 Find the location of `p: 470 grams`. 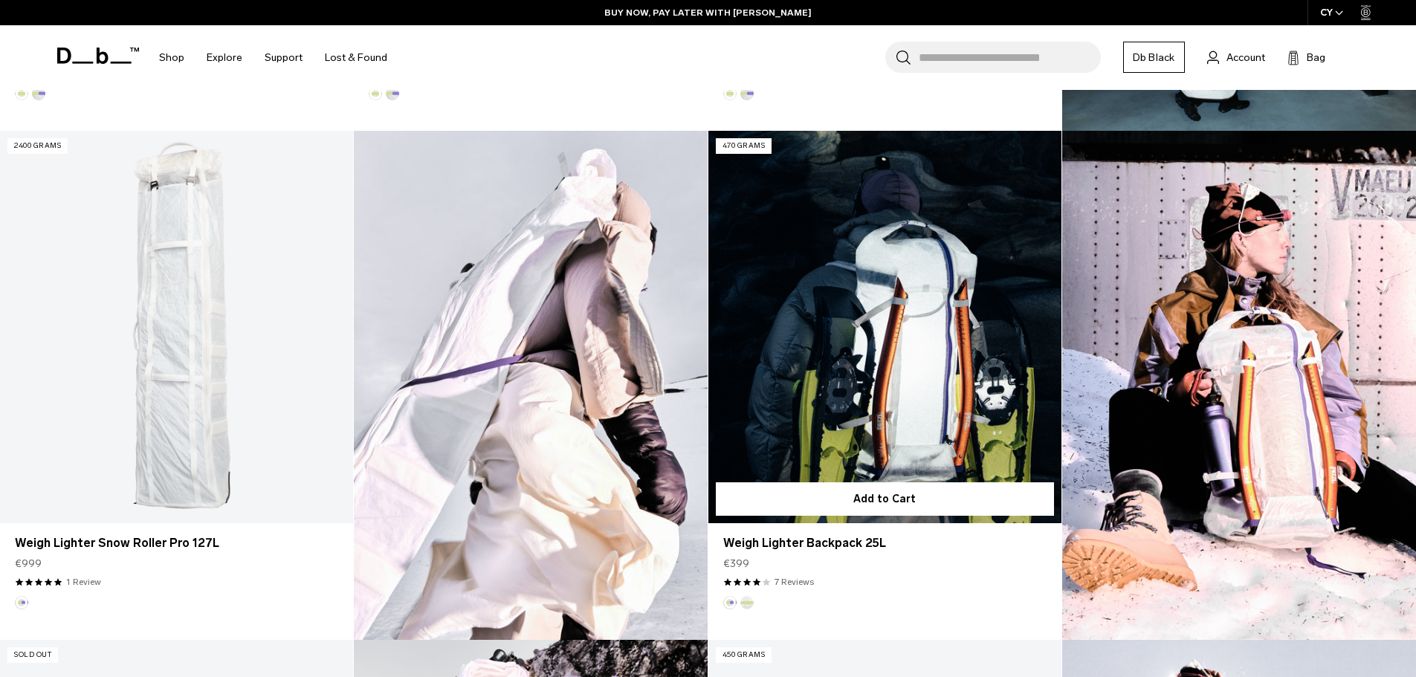

p: 470 grams is located at coordinates (744, 146).